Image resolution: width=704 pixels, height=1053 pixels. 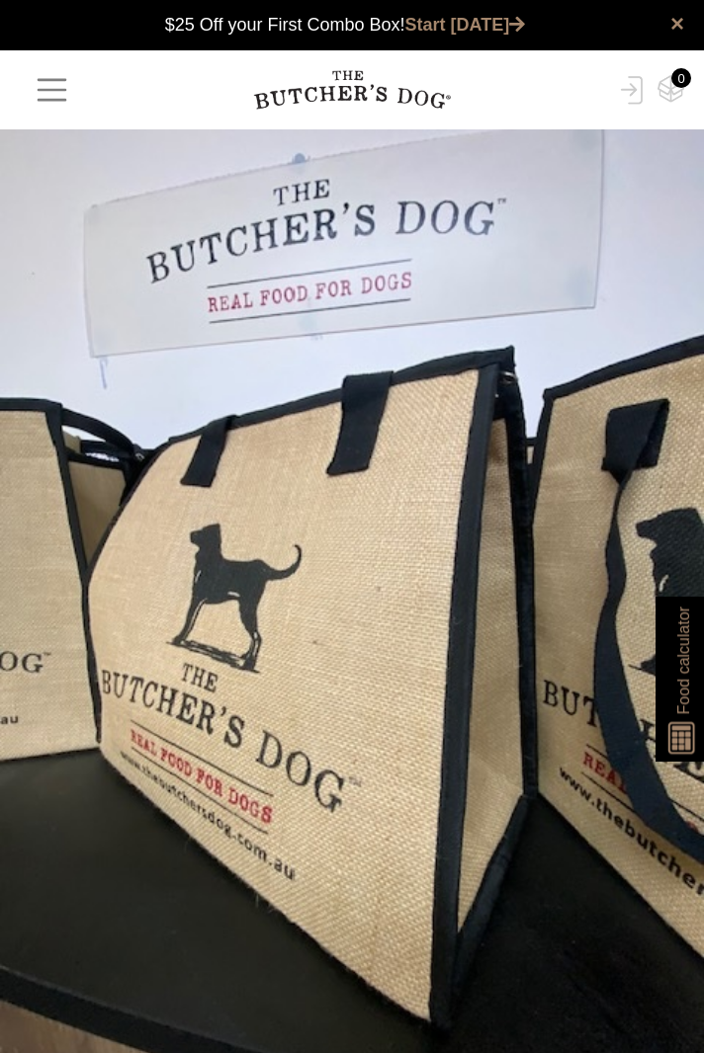 I want to click on a: close, so click(x=677, y=24).